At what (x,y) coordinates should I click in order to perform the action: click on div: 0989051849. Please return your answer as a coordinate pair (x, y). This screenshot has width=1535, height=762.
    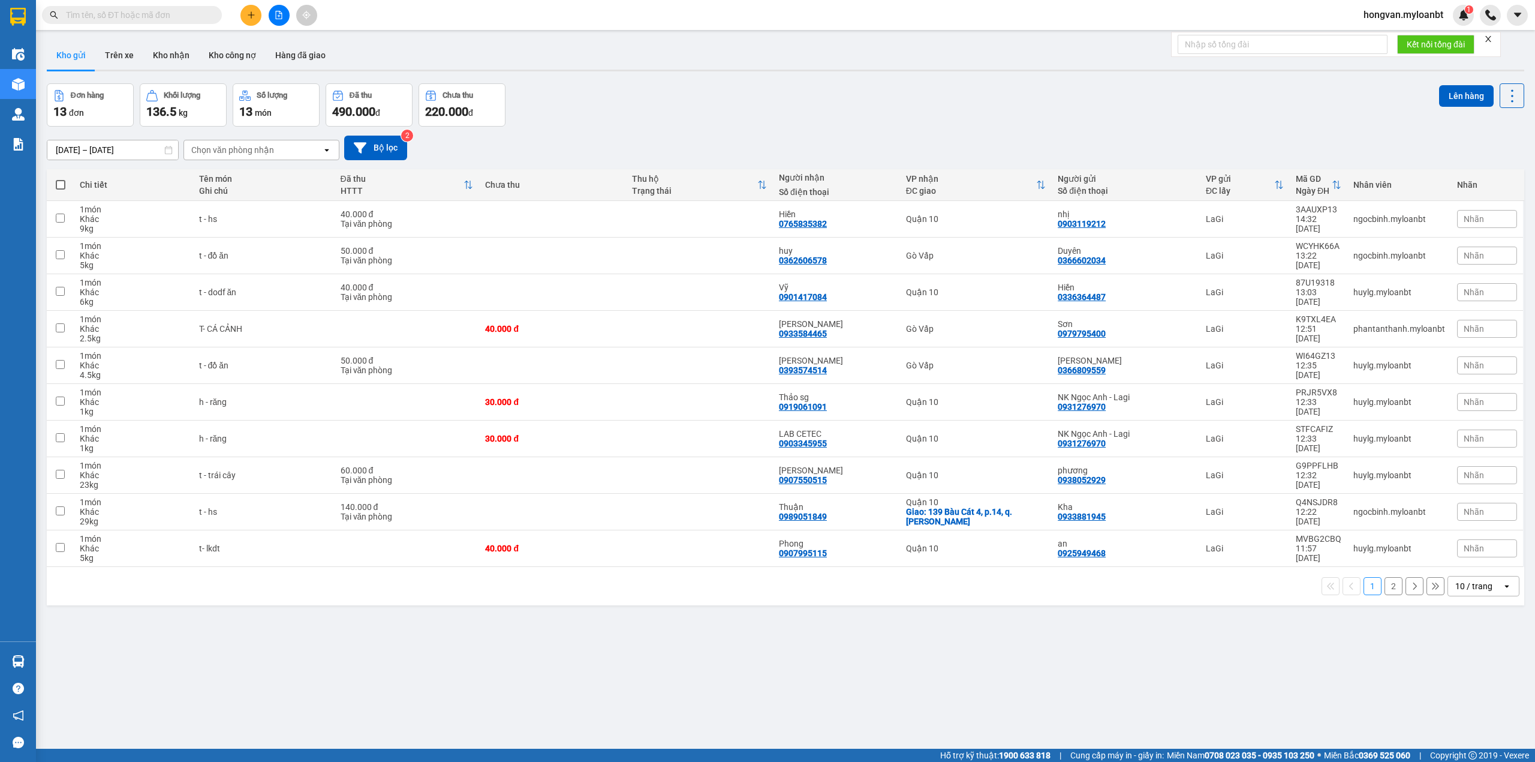
    Looking at the image, I should click on (803, 516).